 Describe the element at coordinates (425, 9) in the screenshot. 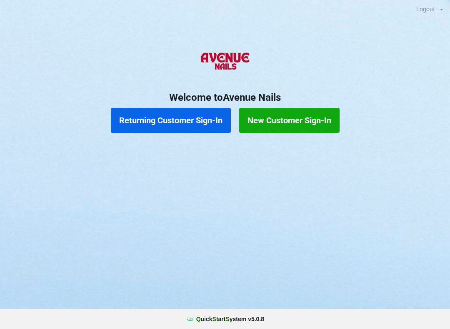

I see `div: Logout` at that location.